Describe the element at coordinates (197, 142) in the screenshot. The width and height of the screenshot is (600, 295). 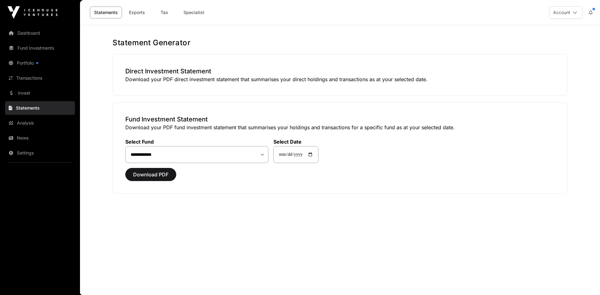
I see `label: Select Fund` at that location.